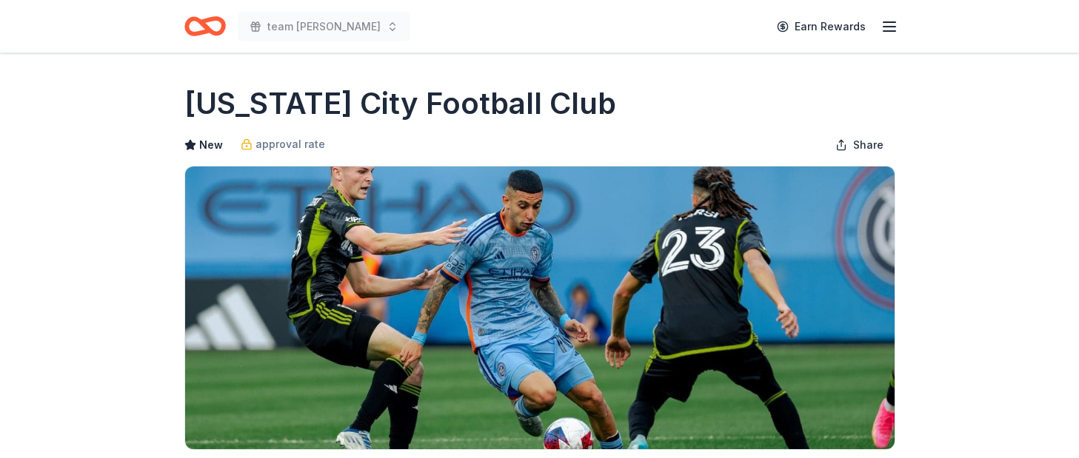 This screenshot has height=458, width=1079. What do you see at coordinates (205, 26) in the screenshot?
I see `a: Home` at bounding box center [205, 26].